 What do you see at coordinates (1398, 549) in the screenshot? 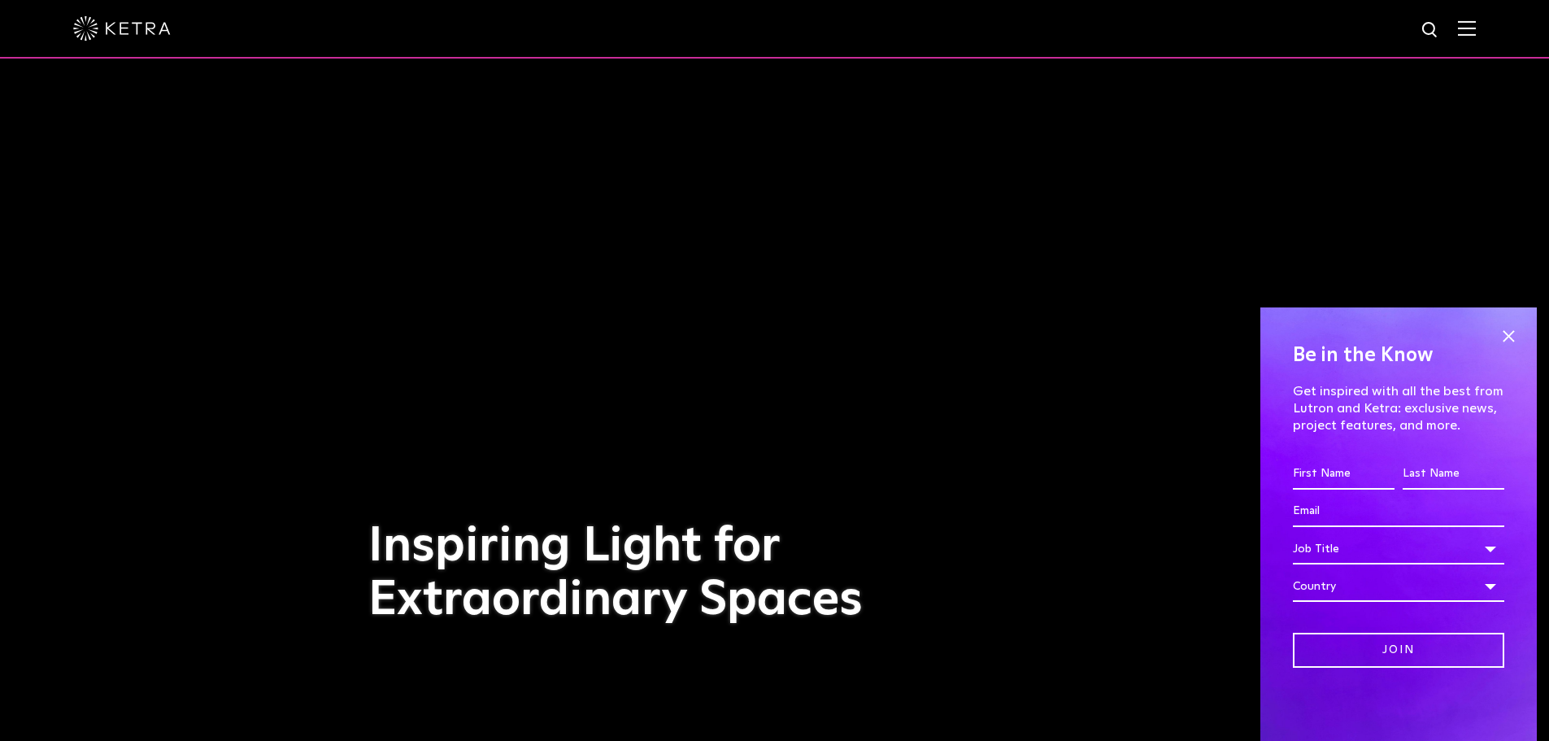
I see `div: Job Title` at bounding box center [1398, 549].